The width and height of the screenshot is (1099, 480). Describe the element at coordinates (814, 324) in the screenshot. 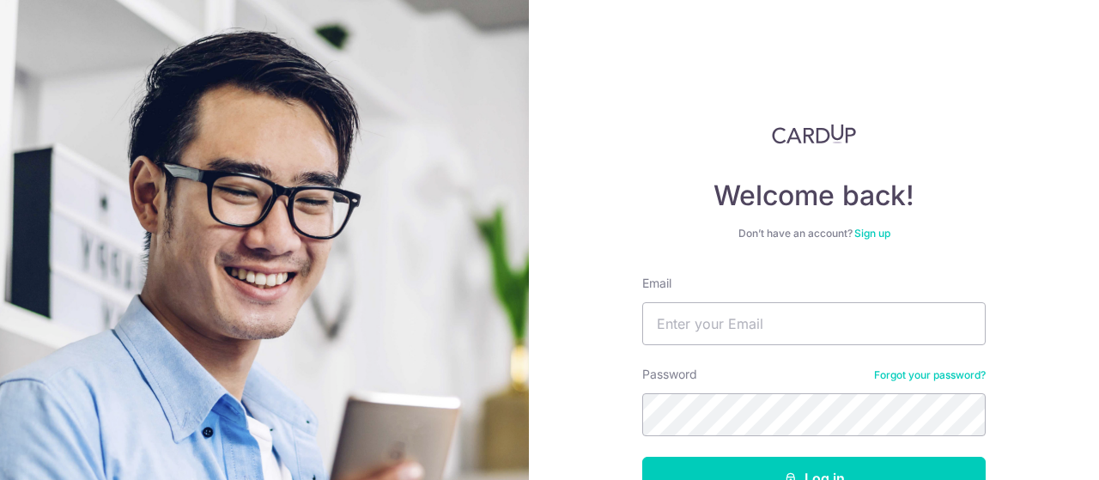

I see `input: Enter your Email` at that location.